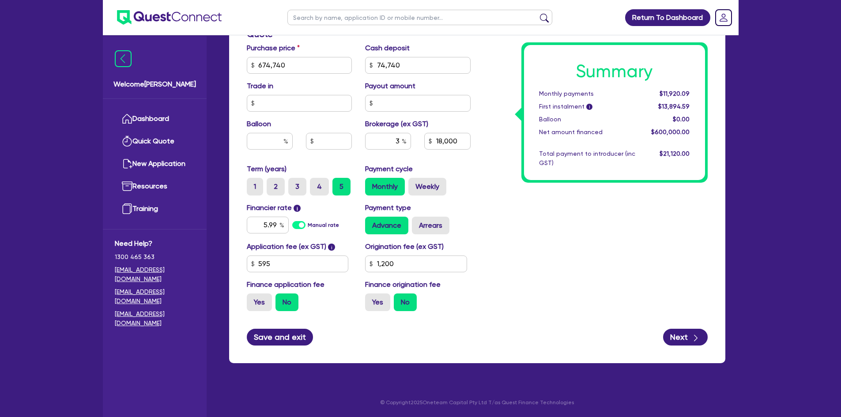  Describe the element at coordinates (169, 17) in the screenshot. I see `img: quest-connect-logo-blue` at that location.